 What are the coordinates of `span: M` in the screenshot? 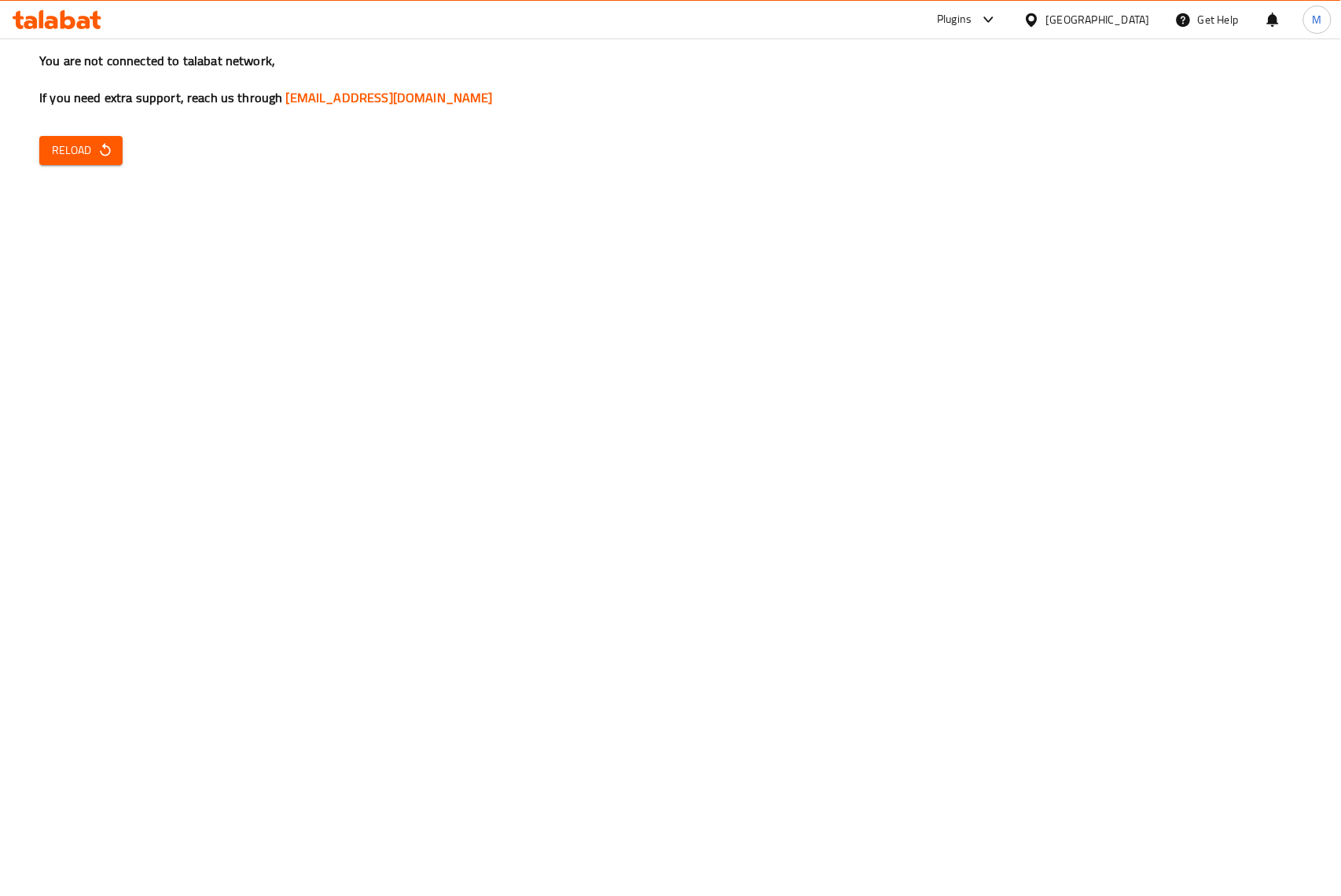 It's located at (1317, 19).